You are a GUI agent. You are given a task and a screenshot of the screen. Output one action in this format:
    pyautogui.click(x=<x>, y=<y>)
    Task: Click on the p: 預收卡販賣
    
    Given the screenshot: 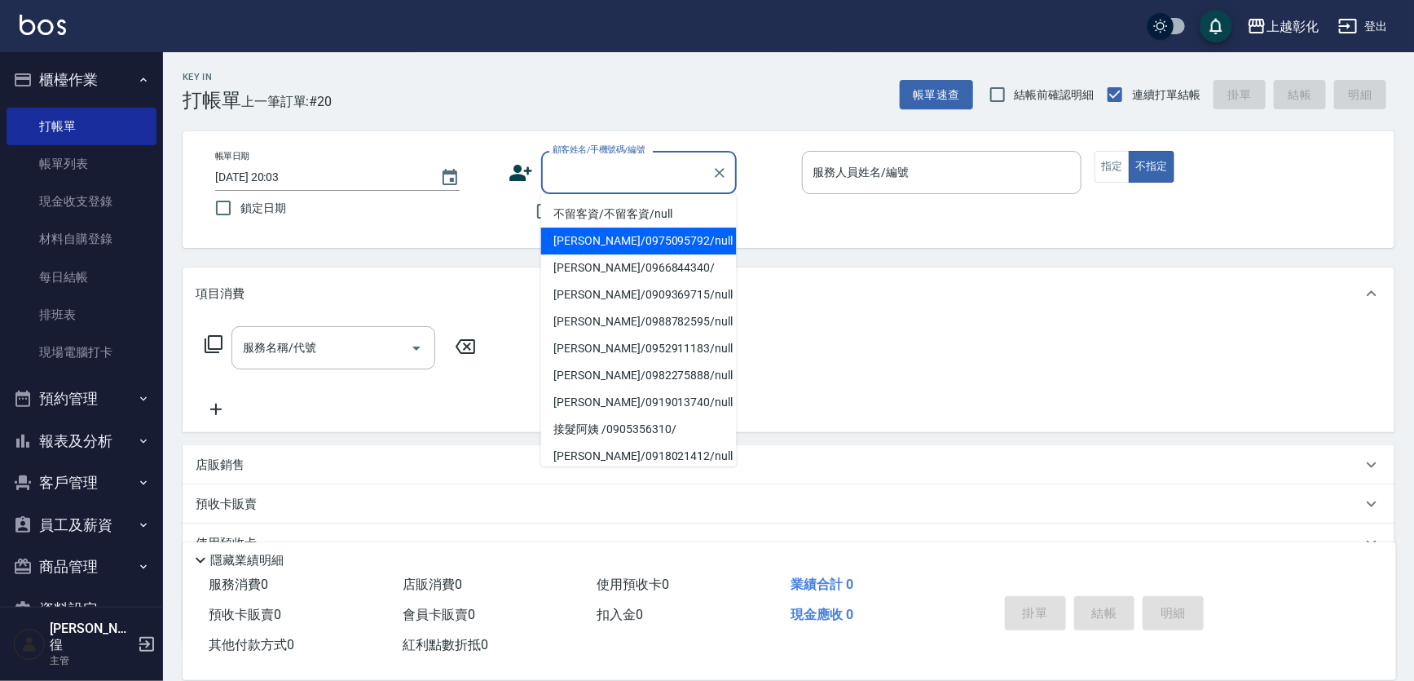 What is the action you would take?
    pyautogui.click(x=226, y=504)
    